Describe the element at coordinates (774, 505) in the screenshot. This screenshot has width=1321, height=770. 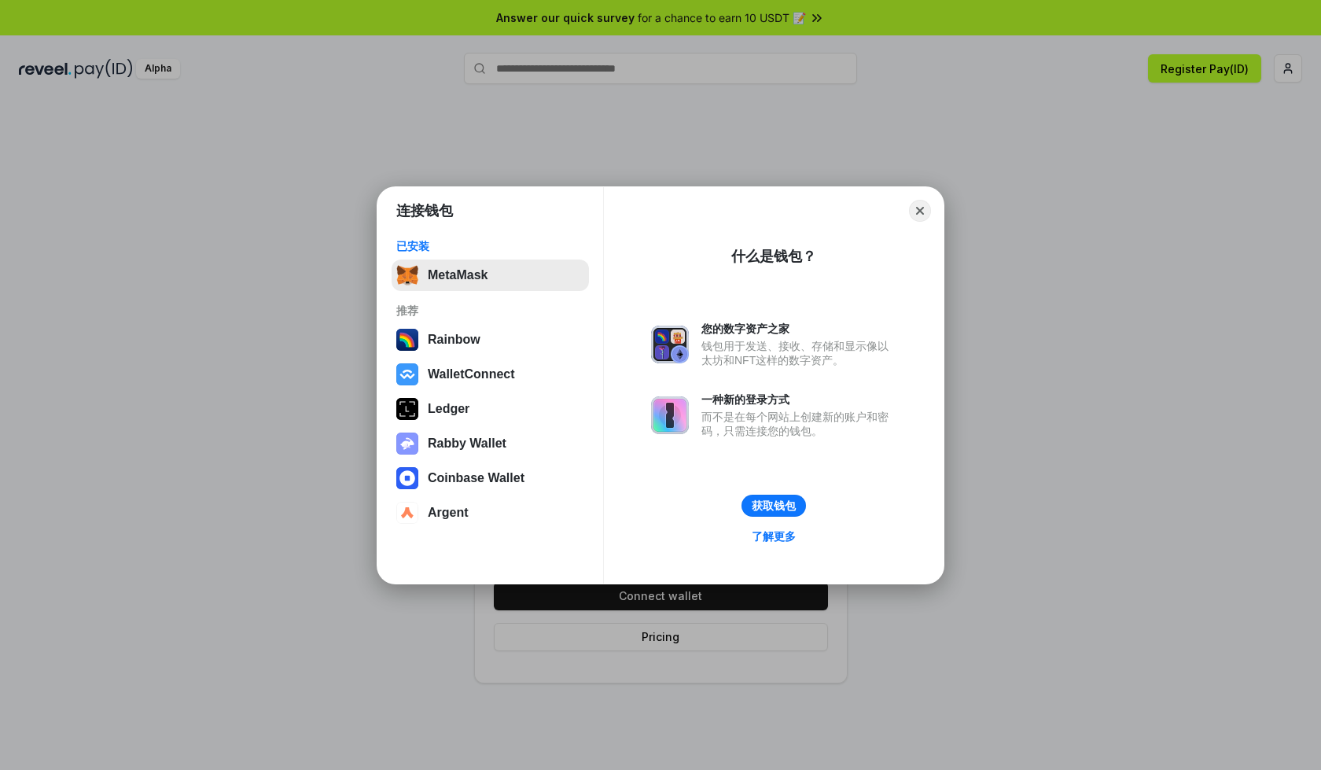
I see `button: 获取钱包` at that location.